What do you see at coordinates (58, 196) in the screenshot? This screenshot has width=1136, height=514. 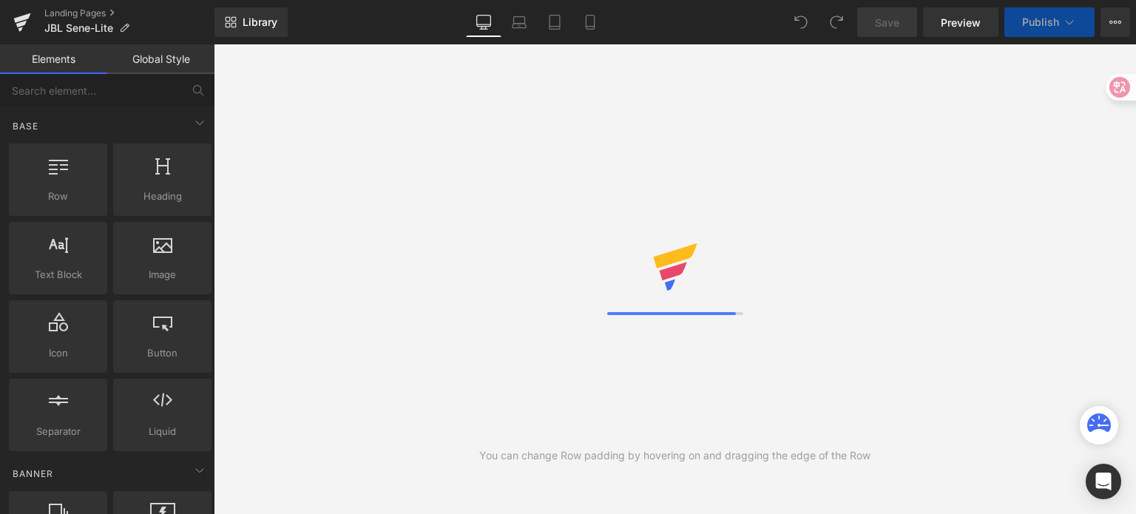 I see `span: Row` at bounding box center [58, 196].